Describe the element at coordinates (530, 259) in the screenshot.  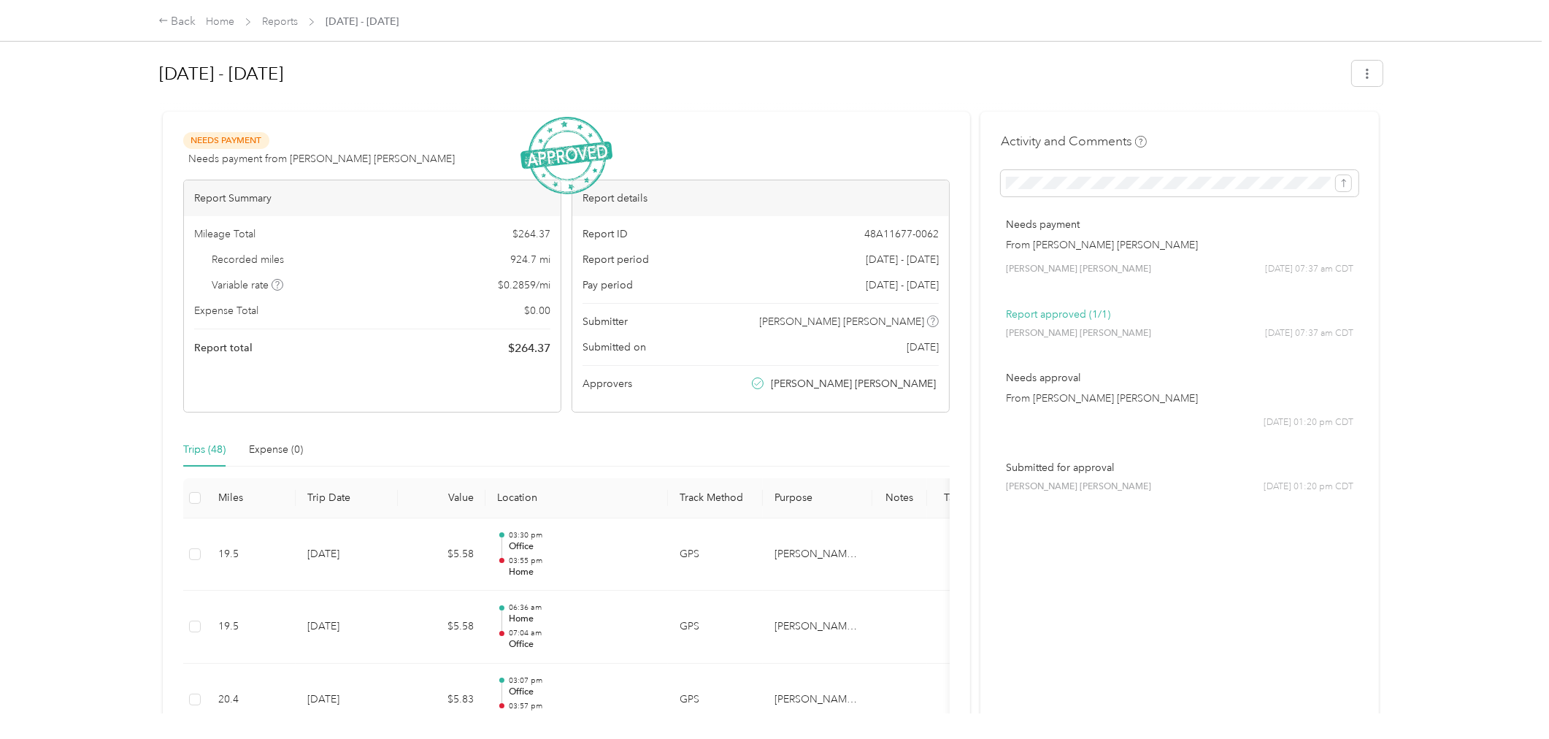
I see `span: 924.7 mi` at that location.